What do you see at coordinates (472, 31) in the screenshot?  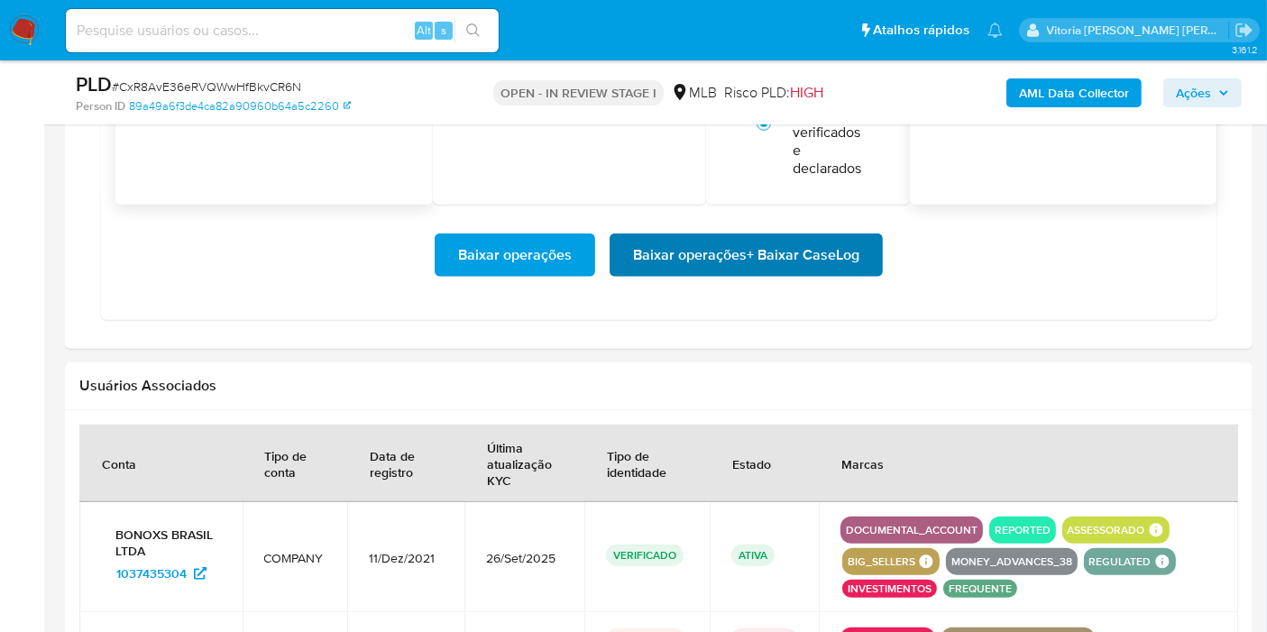 I see `button: search-icon` at bounding box center [472, 31].